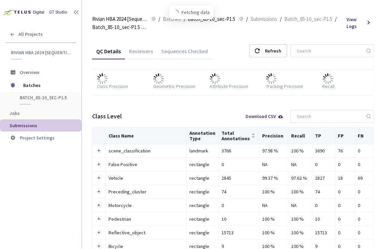 The width and height of the screenshot is (383, 249). Describe the element at coordinates (328, 86) in the screenshot. I see `div: Recall` at that location.